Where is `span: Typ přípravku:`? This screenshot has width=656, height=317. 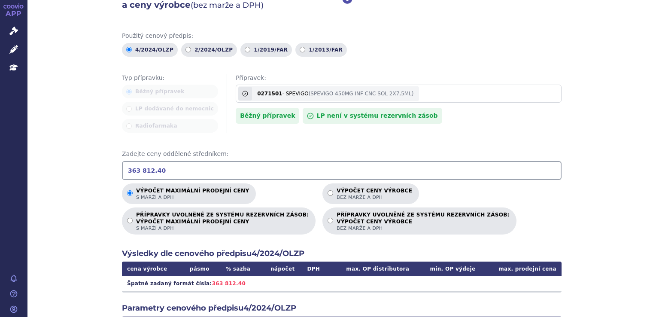
span: Typ přípravku: is located at coordinates (170, 78).